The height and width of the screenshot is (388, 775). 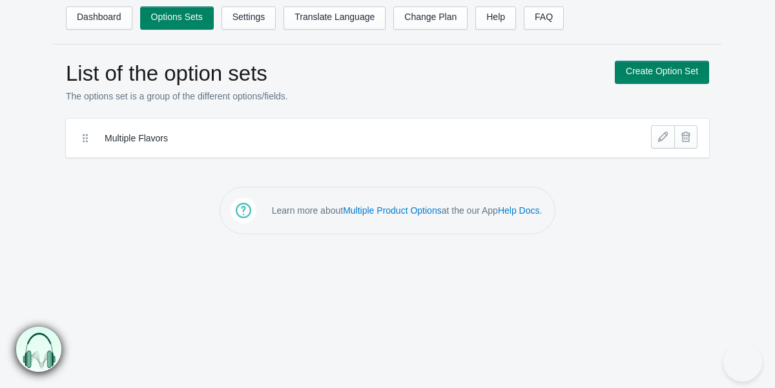 What do you see at coordinates (430, 18) in the screenshot?
I see `a: Change Plan` at bounding box center [430, 18].